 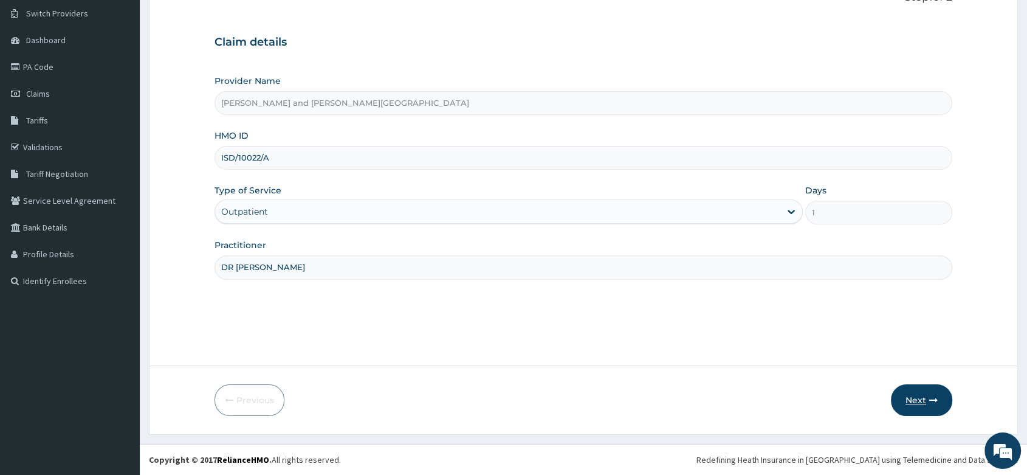 I want to click on label: Practitioner, so click(x=240, y=245).